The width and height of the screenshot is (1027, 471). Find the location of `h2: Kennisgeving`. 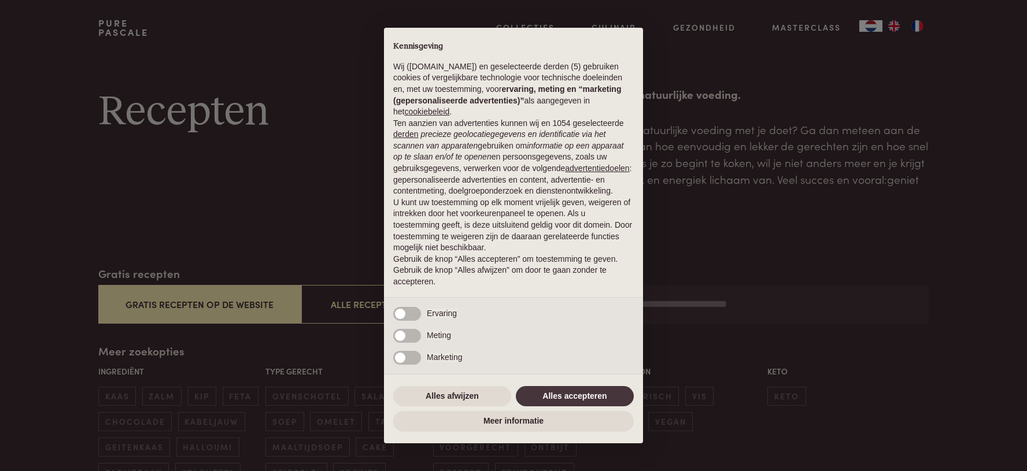

h2: Kennisgeving is located at coordinates (514, 47).